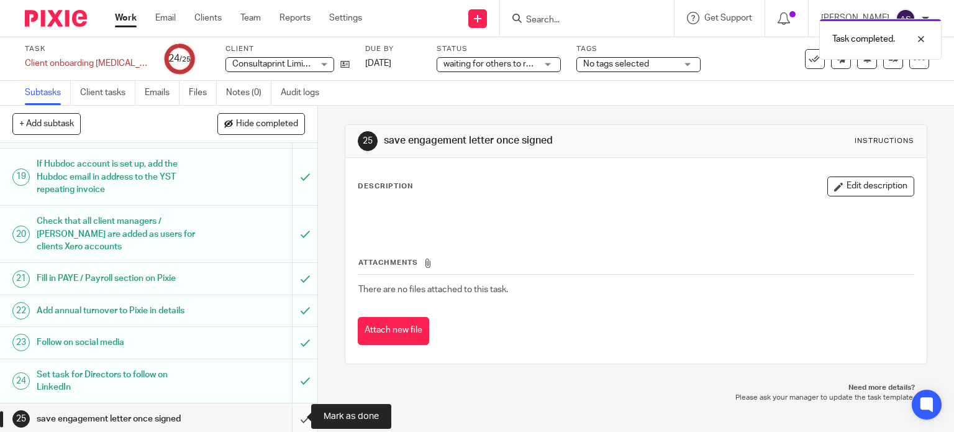 This screenshot has height=432, width=954. Describe the element at coordinates (21, 279) in the screenshot. I see `div: 21` at that location.